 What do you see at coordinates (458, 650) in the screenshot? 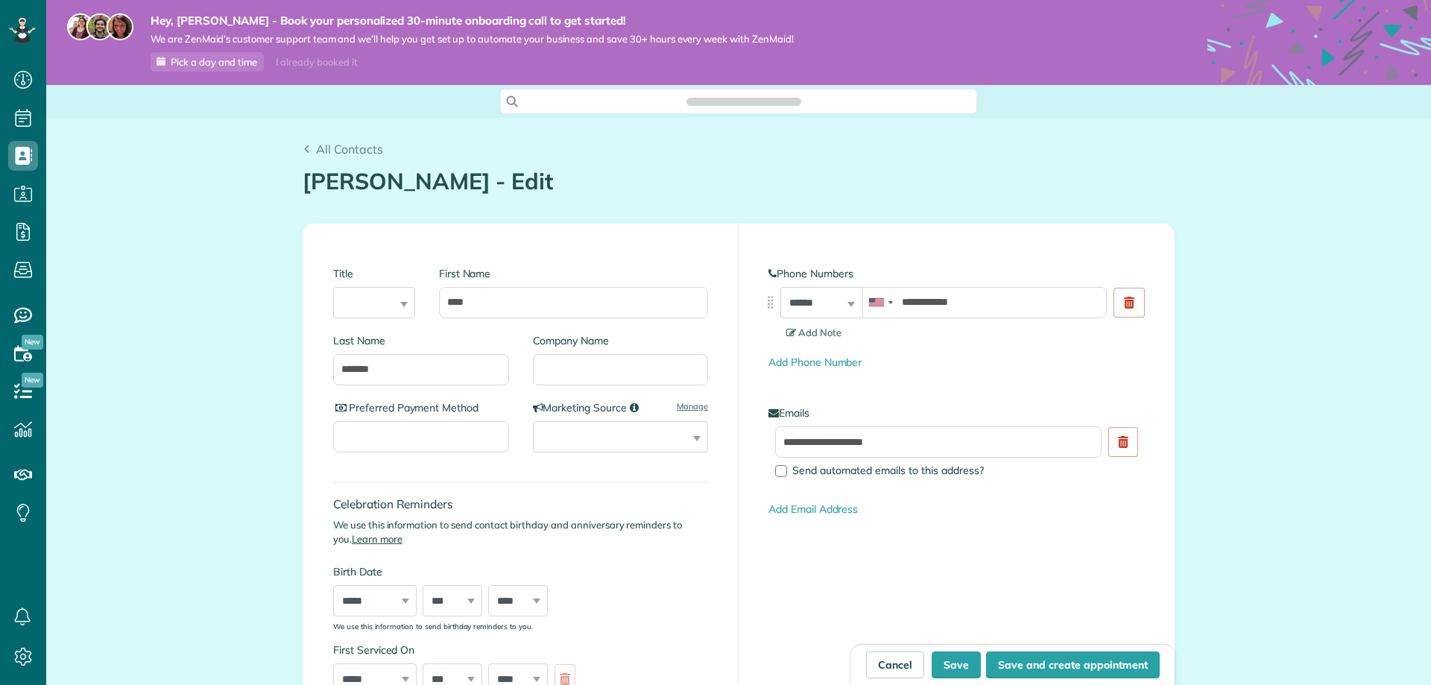
I see `label: First Serviced On` at bounding box center [458, 650].